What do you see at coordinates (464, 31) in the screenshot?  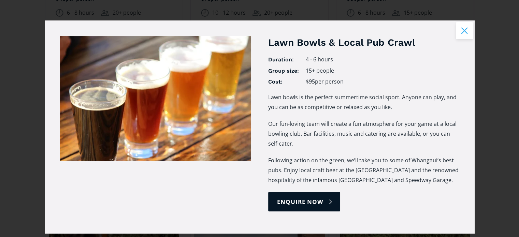 I see `button: Close modal` at bounding box center [464, 31].